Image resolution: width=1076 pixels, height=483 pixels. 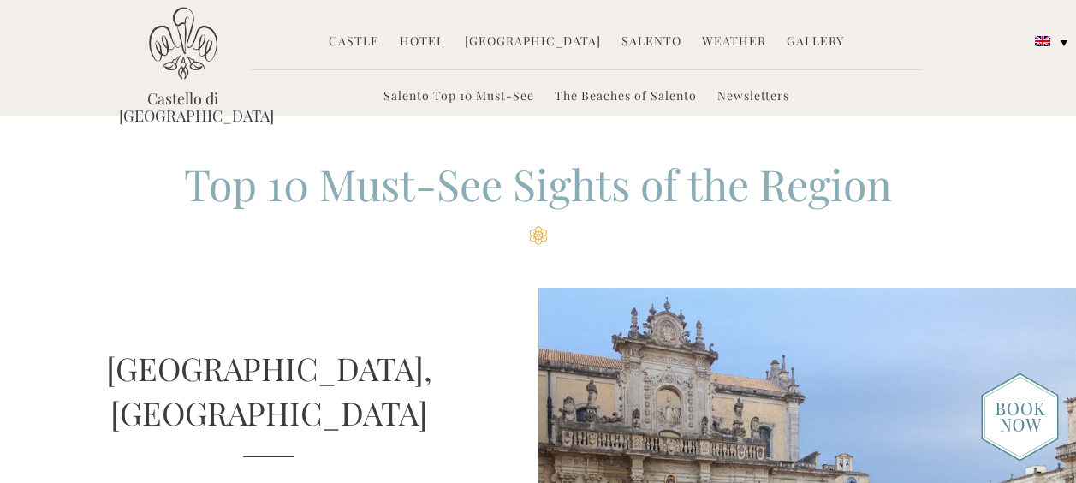 What do you see at coordinates (651, 42) in the screenshot?
I see `a: Salento` at bounding box center [651, 42].